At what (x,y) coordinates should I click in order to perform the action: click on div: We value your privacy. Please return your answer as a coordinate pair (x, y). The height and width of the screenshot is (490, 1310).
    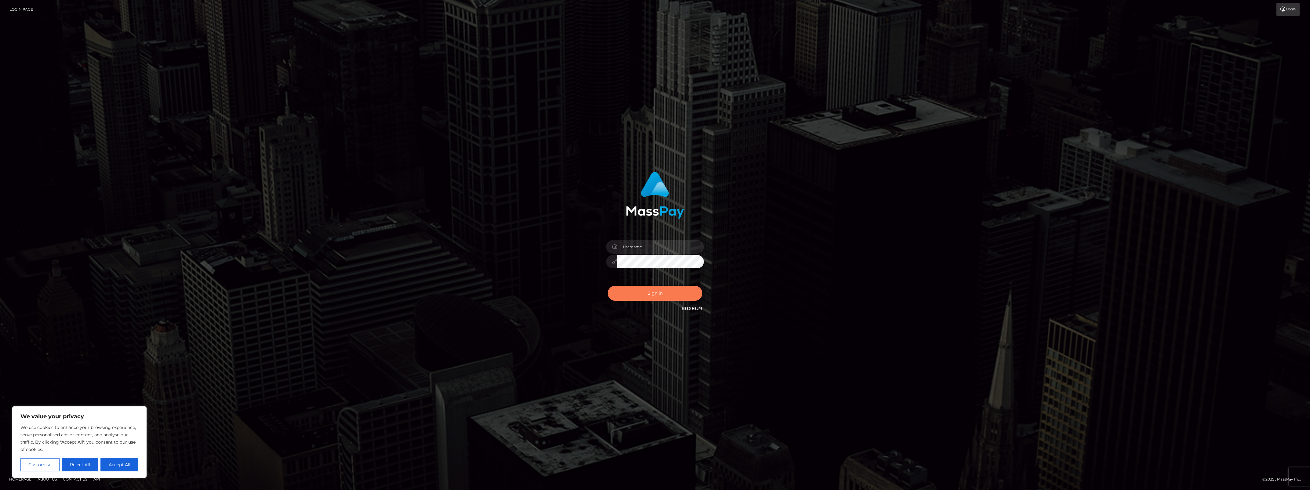
    Looking at the image, I should click on (79, 442).